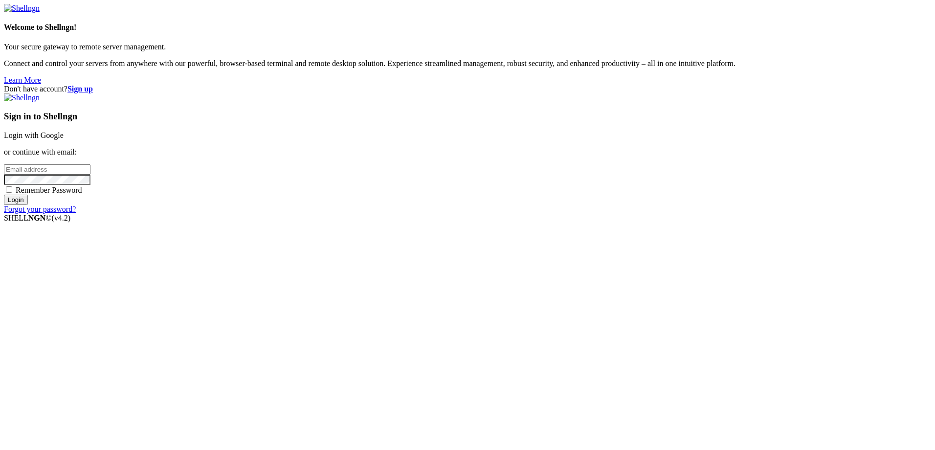  I want to click on a: Forgot your password?, so click(40, 209).